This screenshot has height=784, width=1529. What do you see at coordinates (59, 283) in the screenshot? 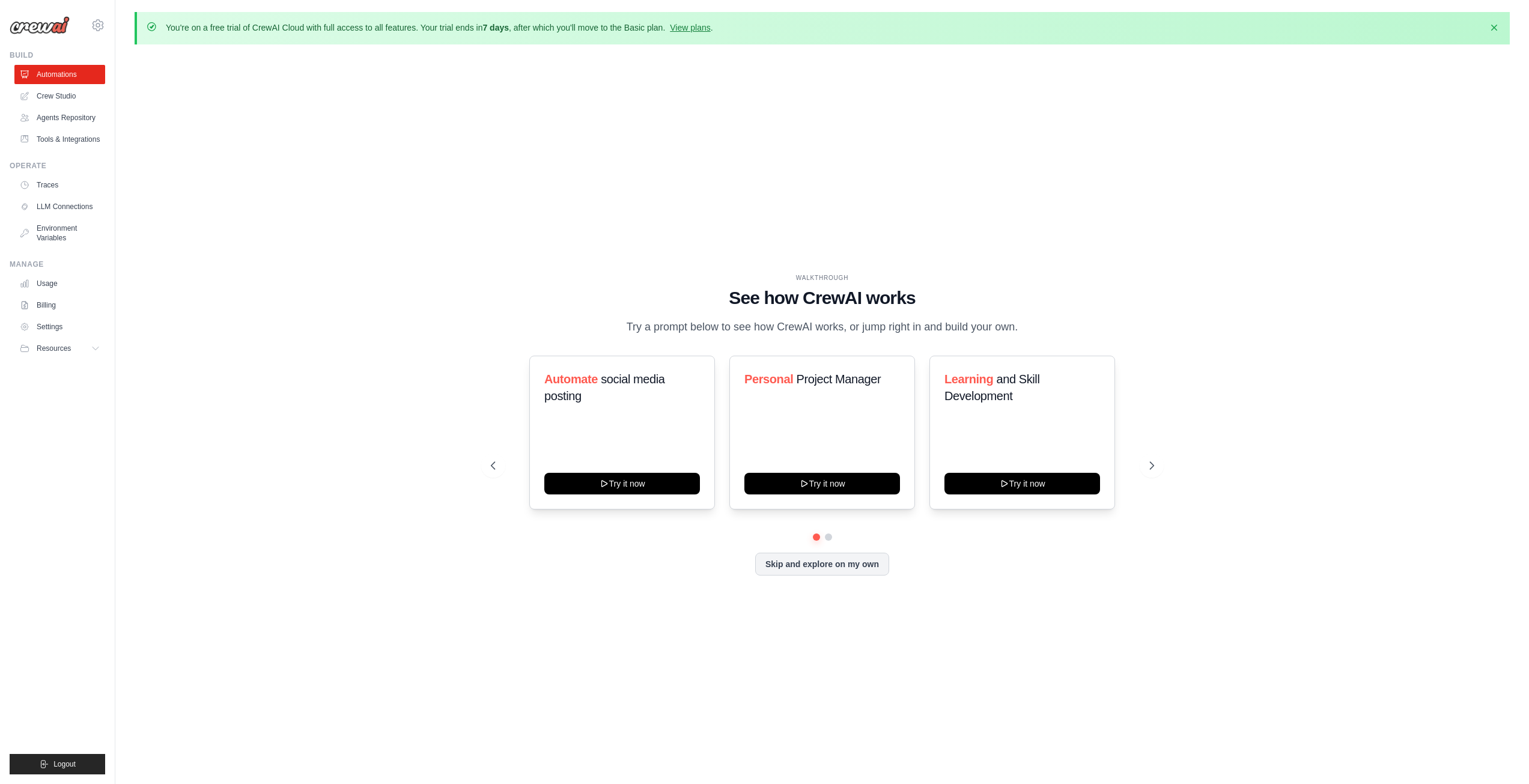
I see `a: Usage` at bounding box center [59, 283].